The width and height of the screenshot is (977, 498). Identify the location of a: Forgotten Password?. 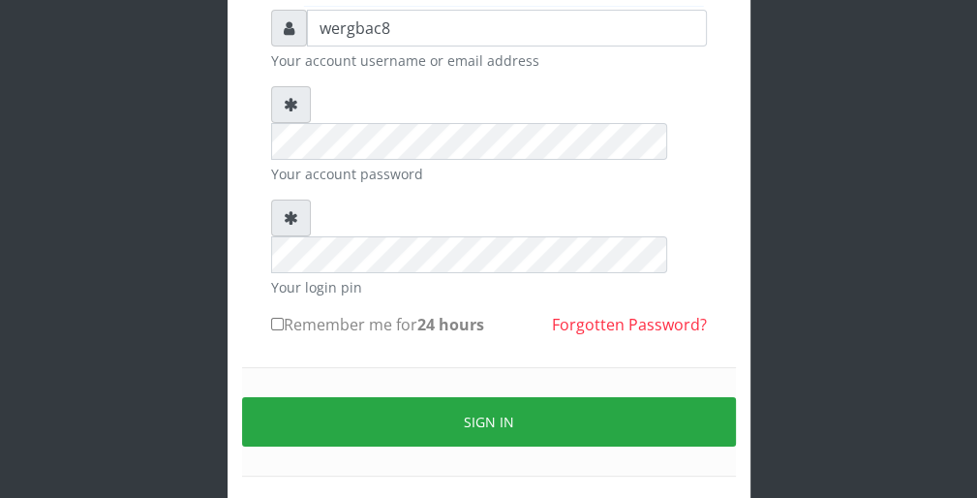
(629, 324).